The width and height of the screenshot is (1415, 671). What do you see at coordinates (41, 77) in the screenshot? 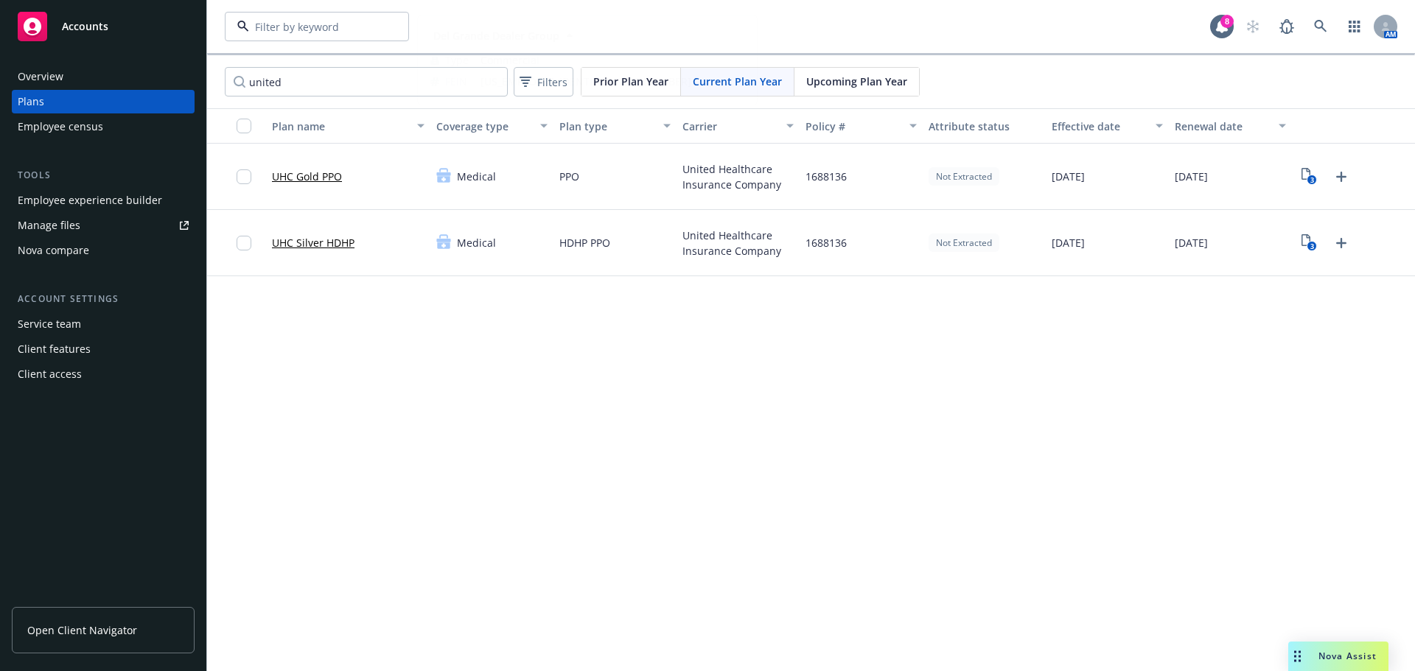
I see `div: Overview` at bounding box center [41, 77].